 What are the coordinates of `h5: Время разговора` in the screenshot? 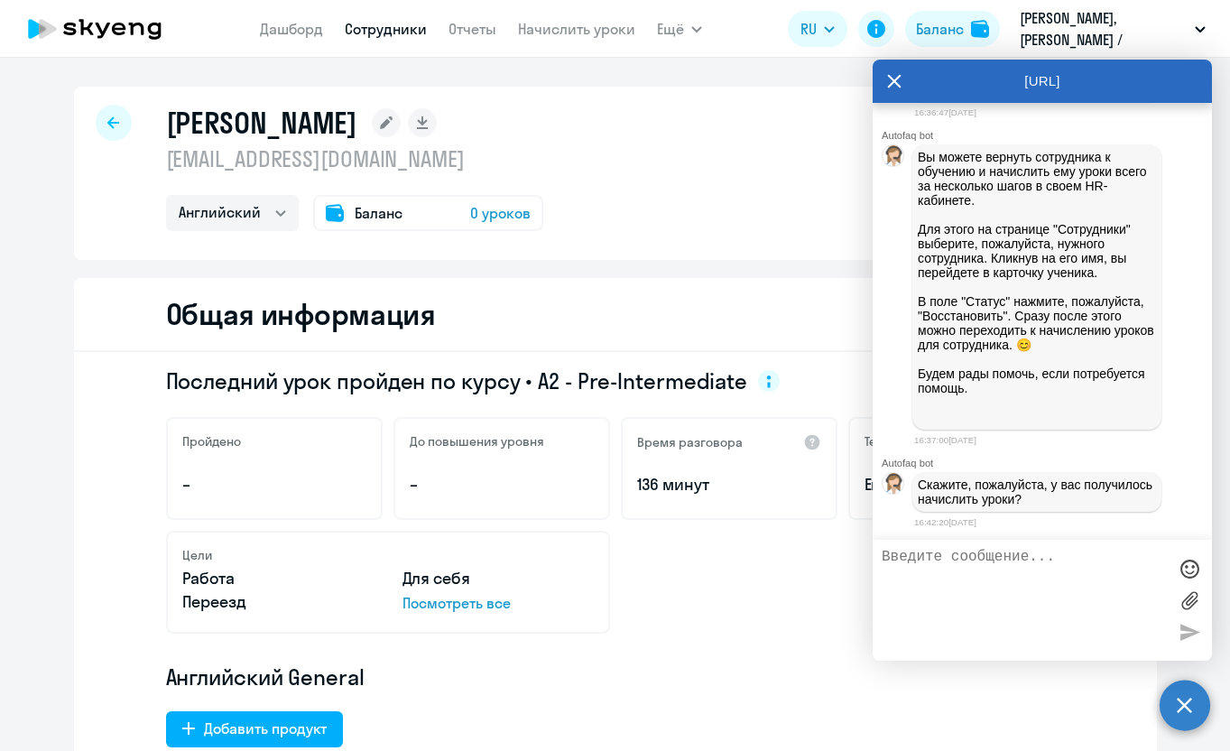 It's located at (689, 442).